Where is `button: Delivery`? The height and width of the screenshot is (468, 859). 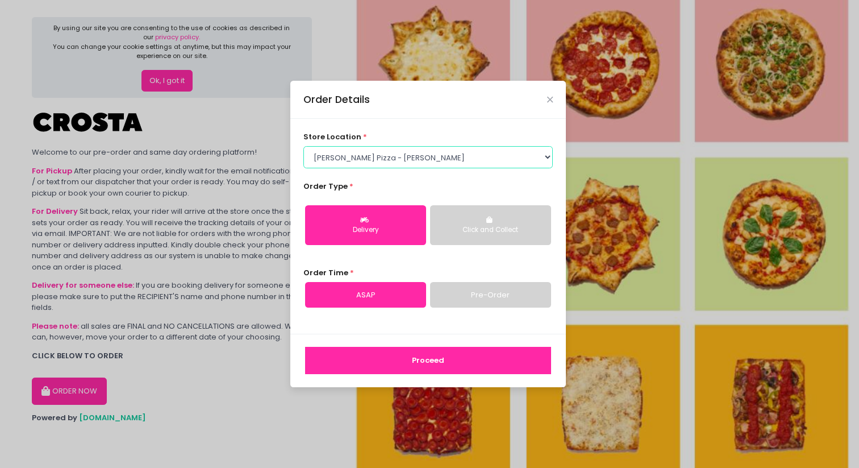 button: Delivery is located at coordinates (365, 225).